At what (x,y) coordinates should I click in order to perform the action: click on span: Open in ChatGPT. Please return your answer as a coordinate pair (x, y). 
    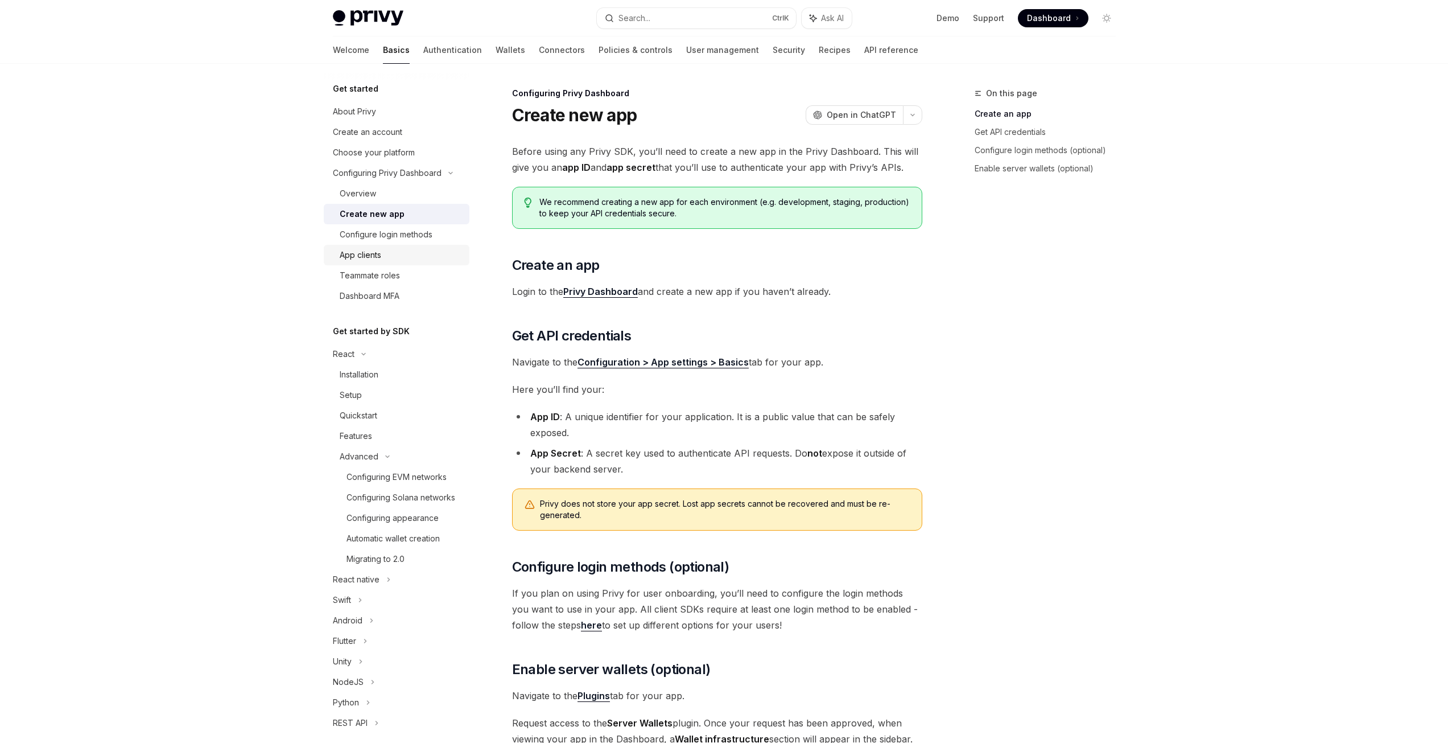
    Looking at the image, I should click on (861, 115).